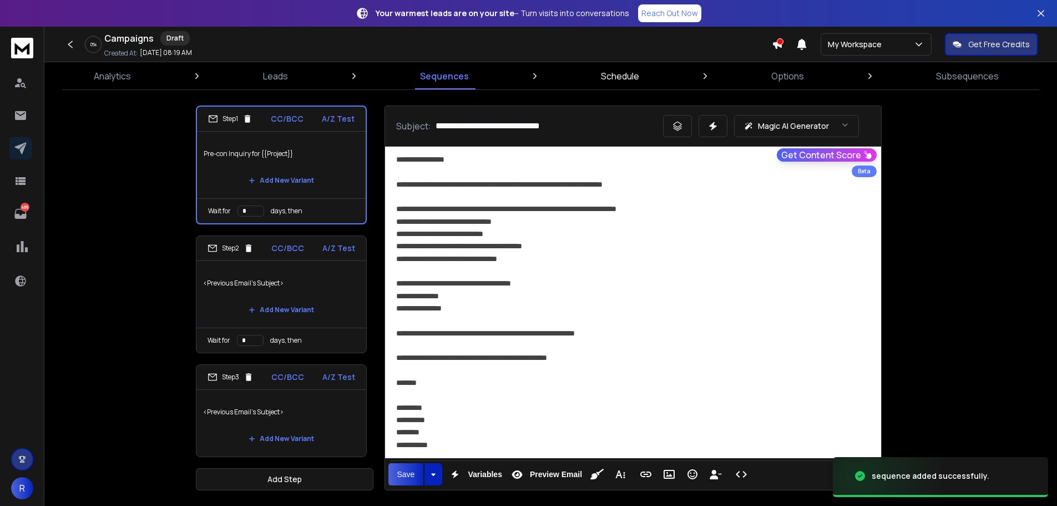 This screenshot has width=1057, height=506. Describe the element at coordinates (646, 474) in the screenshot. I see `button: Insert Link (Ctrl+K)` at that location.